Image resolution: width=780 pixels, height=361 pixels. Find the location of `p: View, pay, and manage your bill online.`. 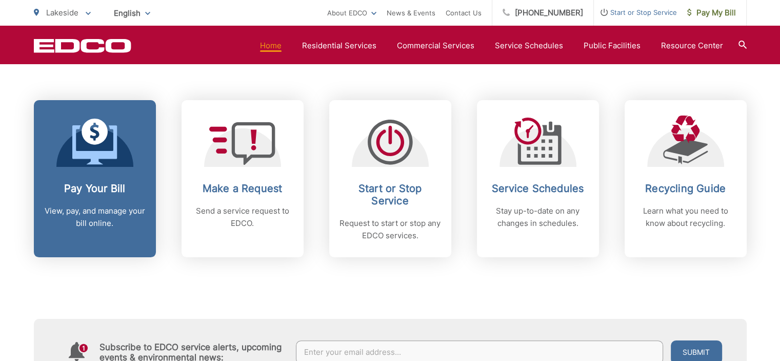

p: View, pay, and manage your bill online. is located at coordinates (95, 217).